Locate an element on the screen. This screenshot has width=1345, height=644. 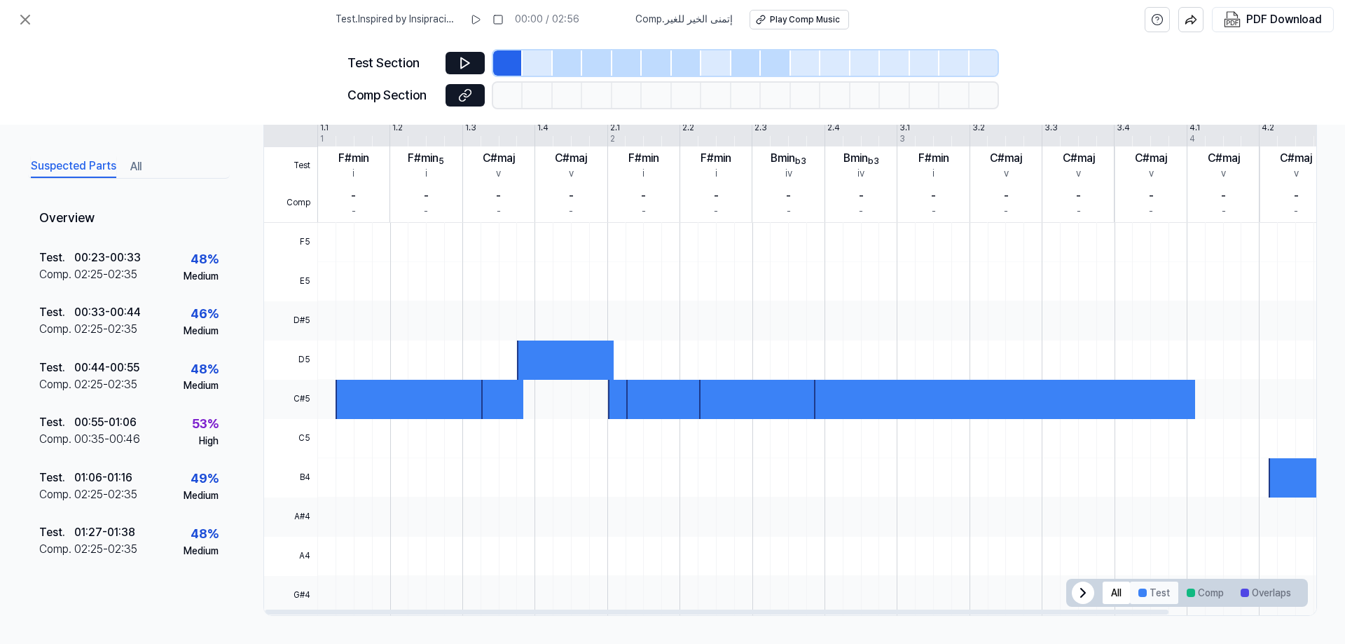
span: C#5 is located at coordinates (291, 399).